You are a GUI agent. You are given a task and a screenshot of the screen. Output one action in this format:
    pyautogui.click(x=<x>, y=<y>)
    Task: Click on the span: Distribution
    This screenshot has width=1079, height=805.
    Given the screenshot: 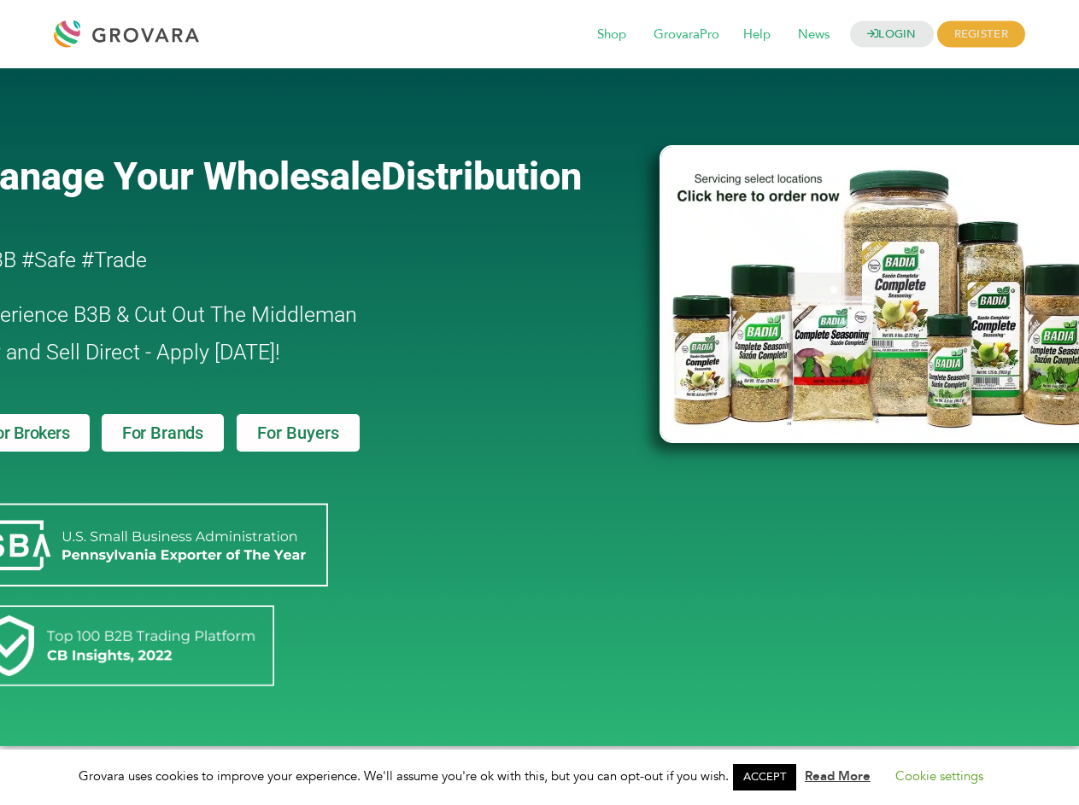 What is the action you would take?
    pyautogui.click(x=481, y=176)
    